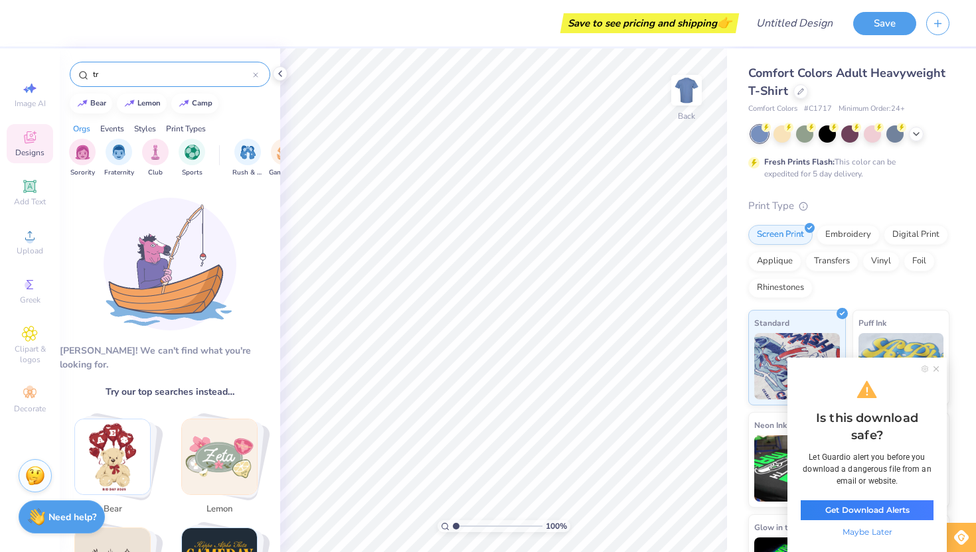 Image resolution: width=976 pixels, height=552 pixels. I want to click on button: Stack Card Button lemon, so click(223, 470).